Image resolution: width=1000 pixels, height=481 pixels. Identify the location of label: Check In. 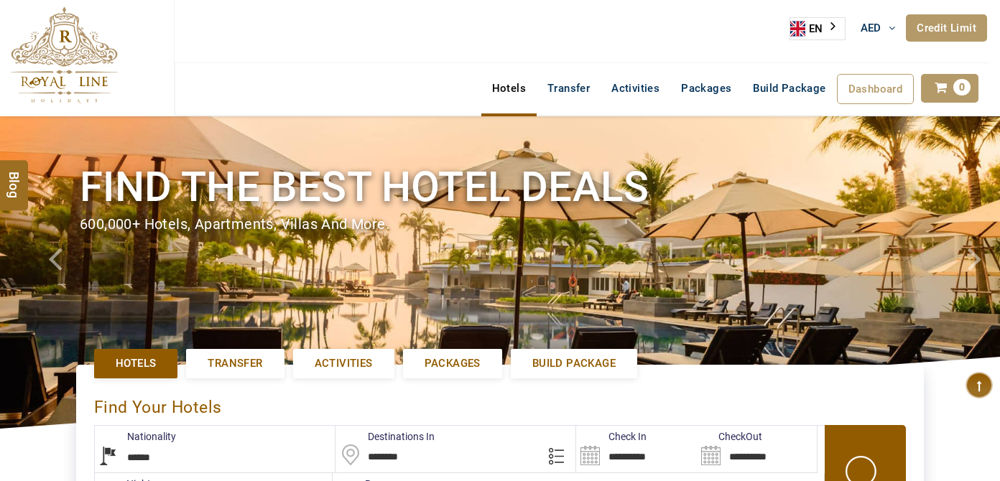
(611, 437).